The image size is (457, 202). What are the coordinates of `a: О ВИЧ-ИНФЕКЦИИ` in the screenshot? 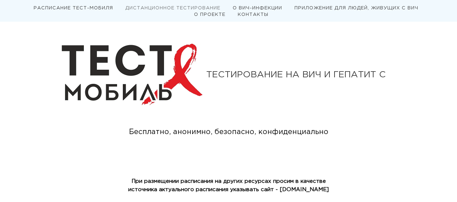 It's located at (257, 8).